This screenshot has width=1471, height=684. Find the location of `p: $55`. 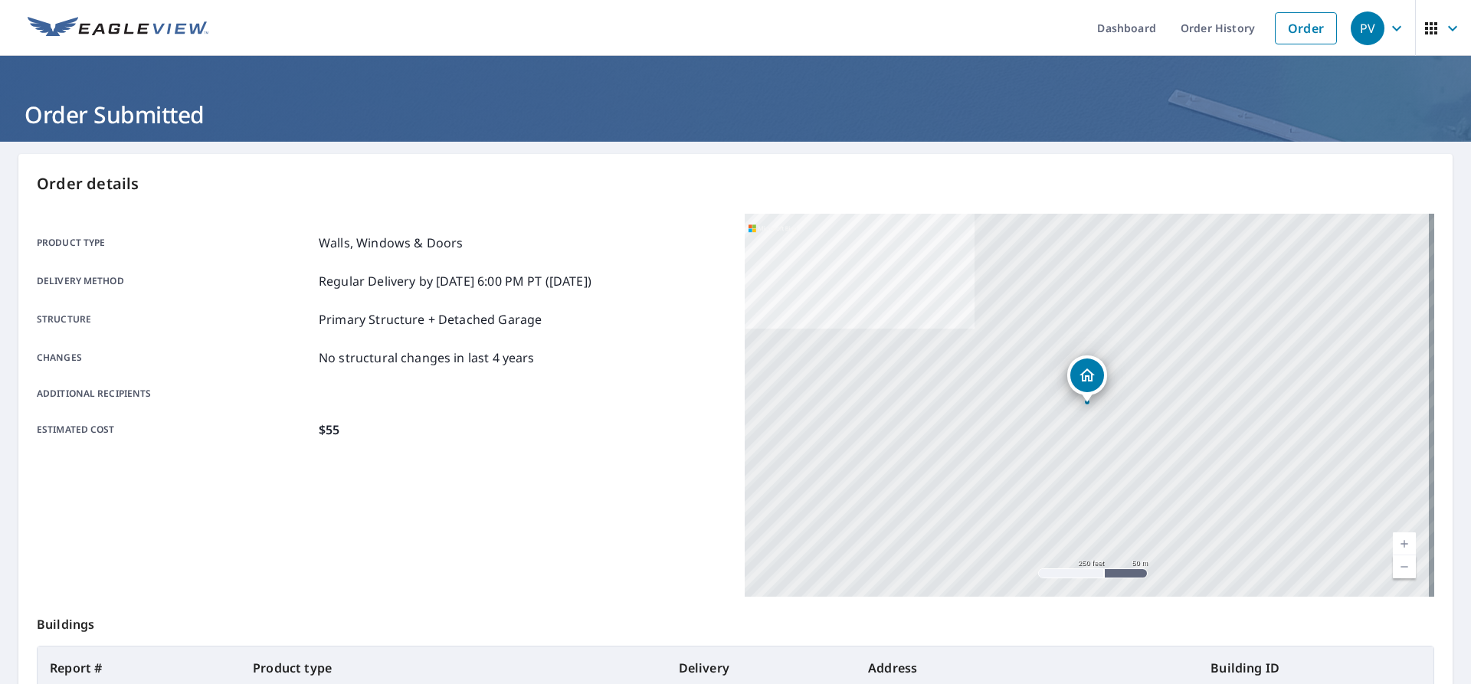

p: $55 is located at coordinates (329, 430).